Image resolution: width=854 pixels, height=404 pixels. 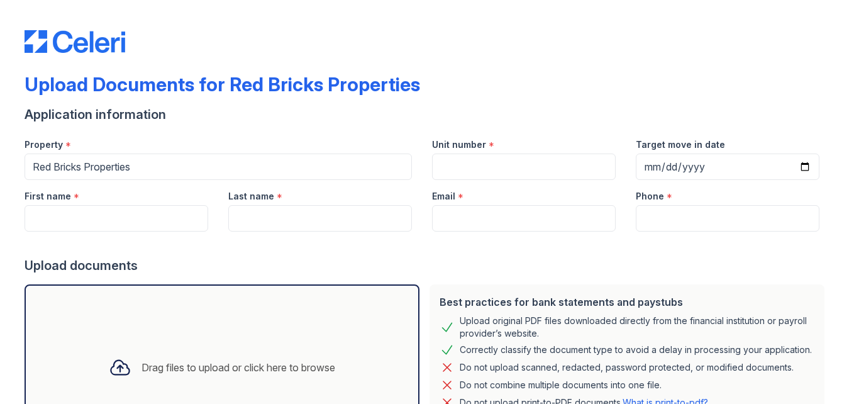 What do you see at coordinates (251, 196) in the screenshot?
I see `label: Last name` at bounding box center [251, 196].